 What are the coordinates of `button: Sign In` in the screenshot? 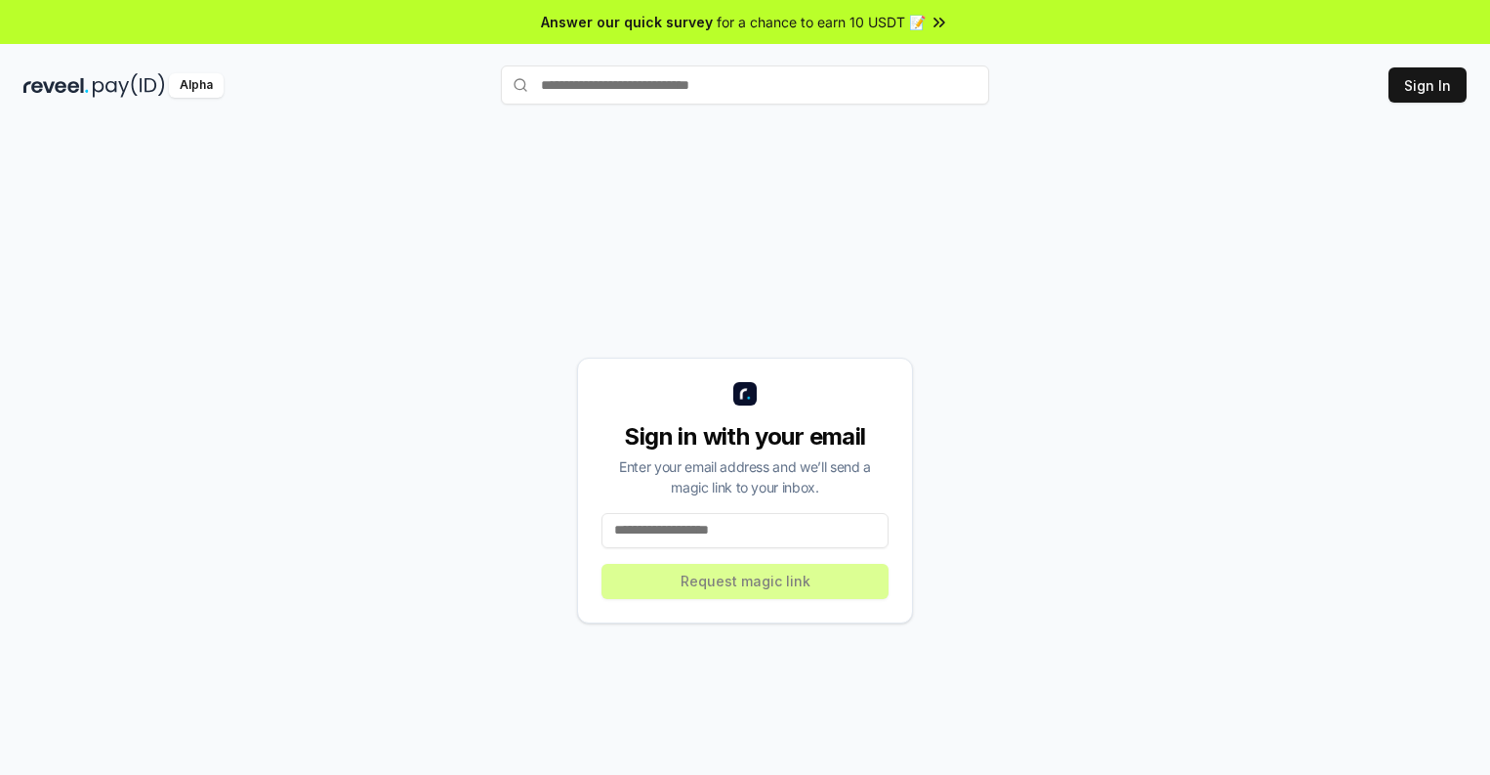 It's located at (1428, 85).